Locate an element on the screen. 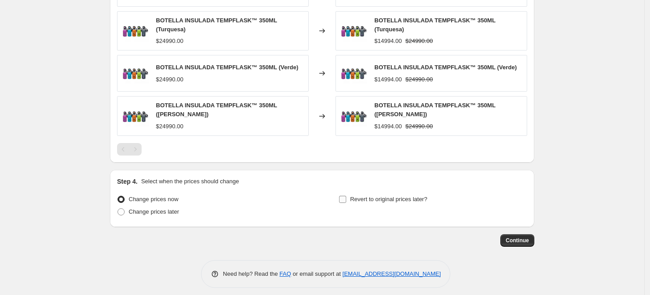 The height and width of the screenshot is (295, 650). span: Continue is located at coordinates (517, 240).